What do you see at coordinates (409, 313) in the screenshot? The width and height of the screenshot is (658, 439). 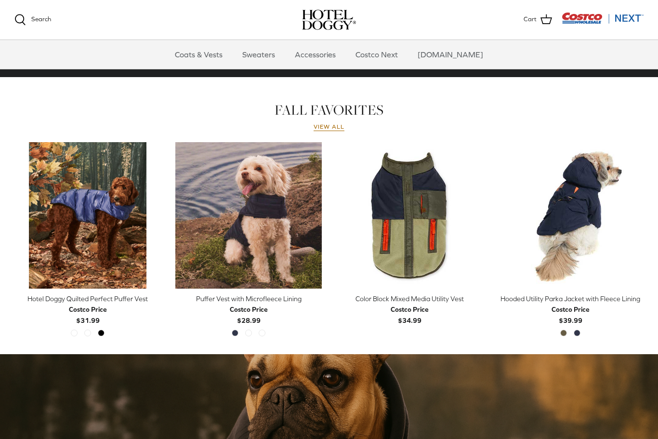 I see `b: $34.99` at bounding box center [409, 313].